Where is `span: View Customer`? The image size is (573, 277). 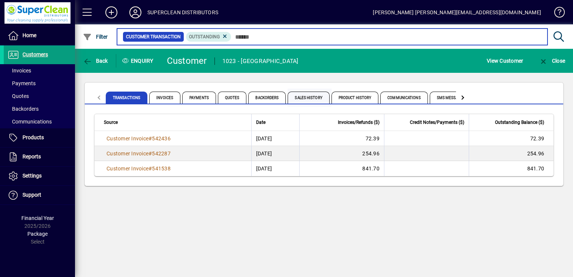 span: View Customer is located at coordinates (505, 61).